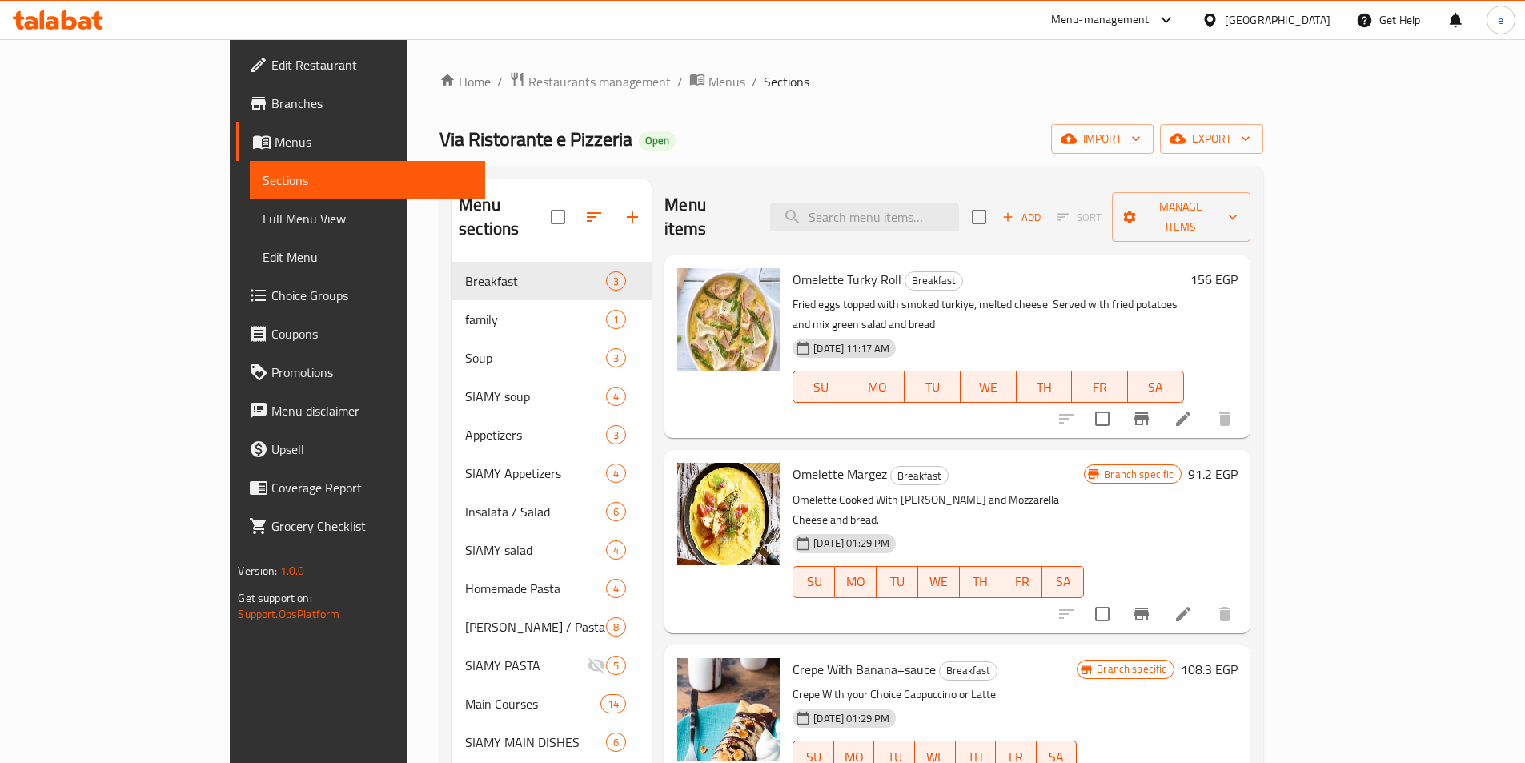 The width and height of the screenshot is (1525, 763). I want to click on span: import, so click(1102, 138).